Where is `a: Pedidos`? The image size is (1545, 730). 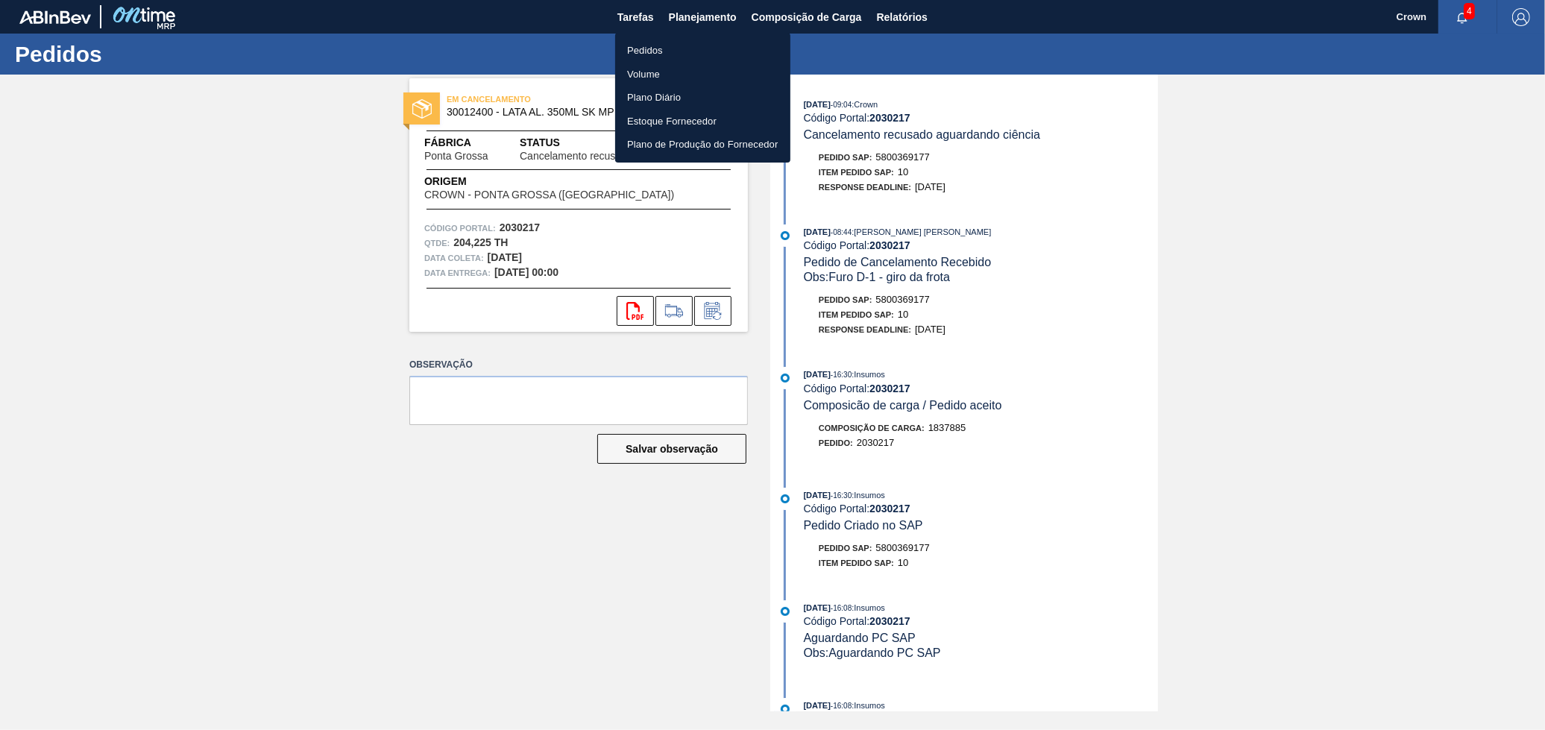
a: Pedidos is located at coordinates (702, 51).